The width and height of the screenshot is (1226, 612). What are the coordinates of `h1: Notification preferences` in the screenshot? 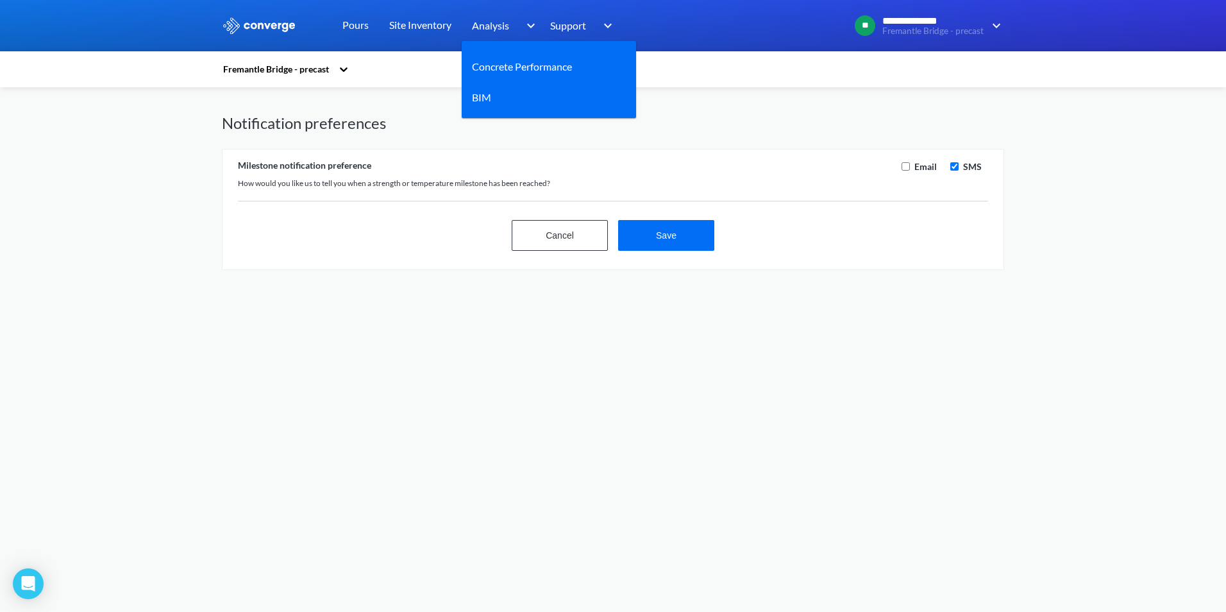 It's located at (613, 123).